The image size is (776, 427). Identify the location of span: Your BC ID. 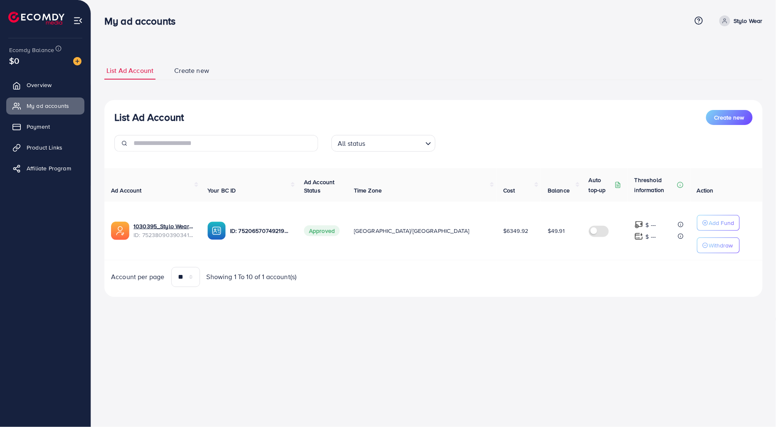
(222, 190).